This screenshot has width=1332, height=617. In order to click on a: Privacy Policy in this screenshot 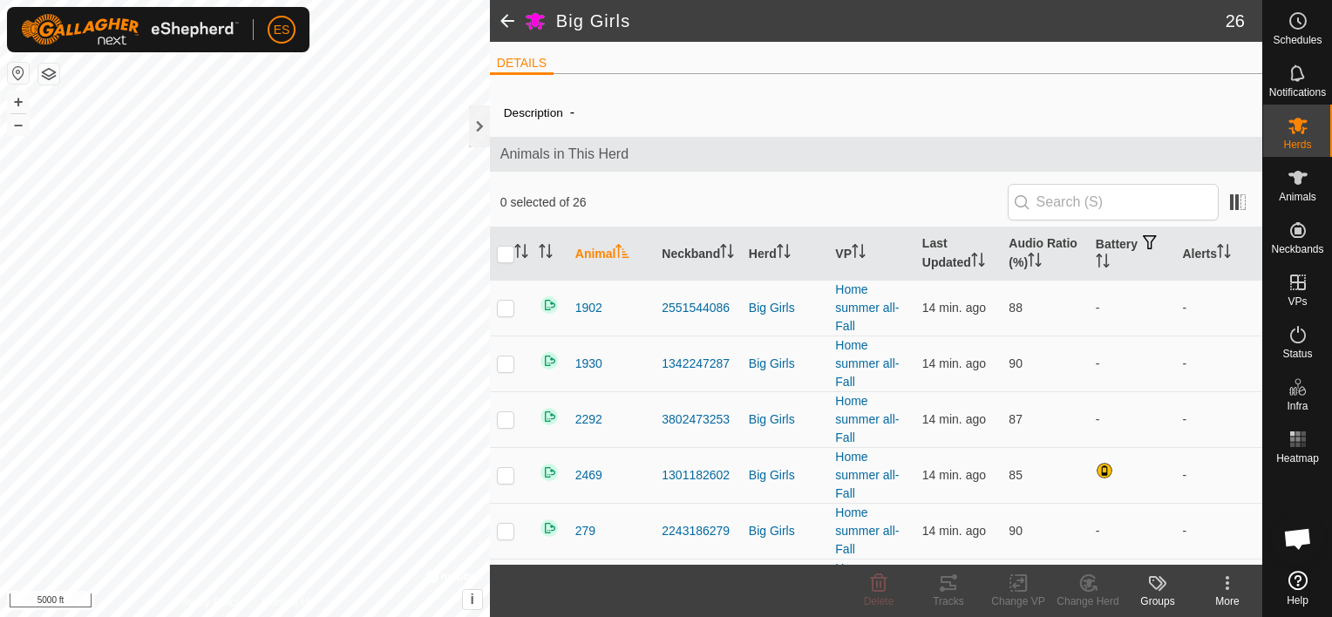, I will do `click(208, 602)`.